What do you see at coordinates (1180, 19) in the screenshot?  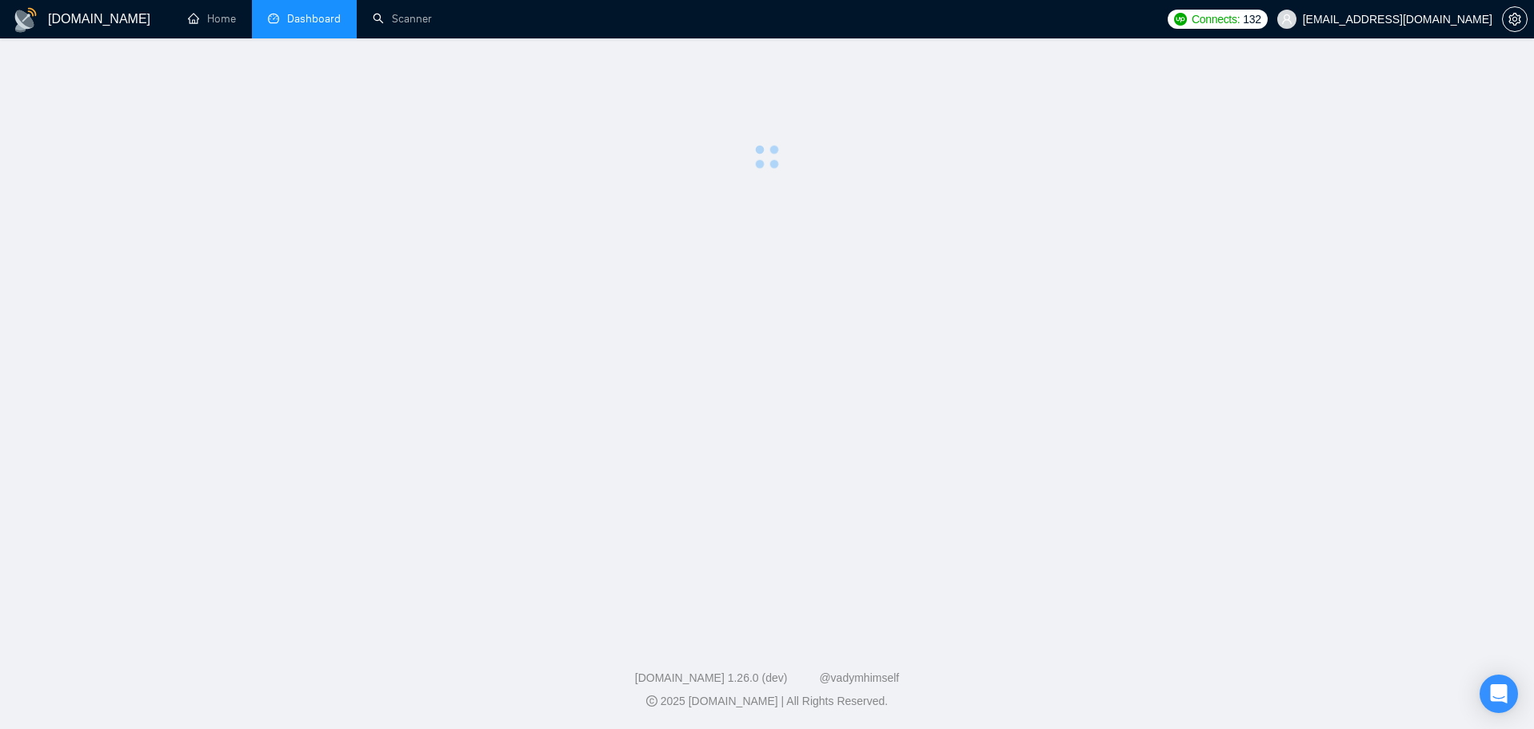 I see `img: upwork-logo.png` at bounding box center [1180, 19].